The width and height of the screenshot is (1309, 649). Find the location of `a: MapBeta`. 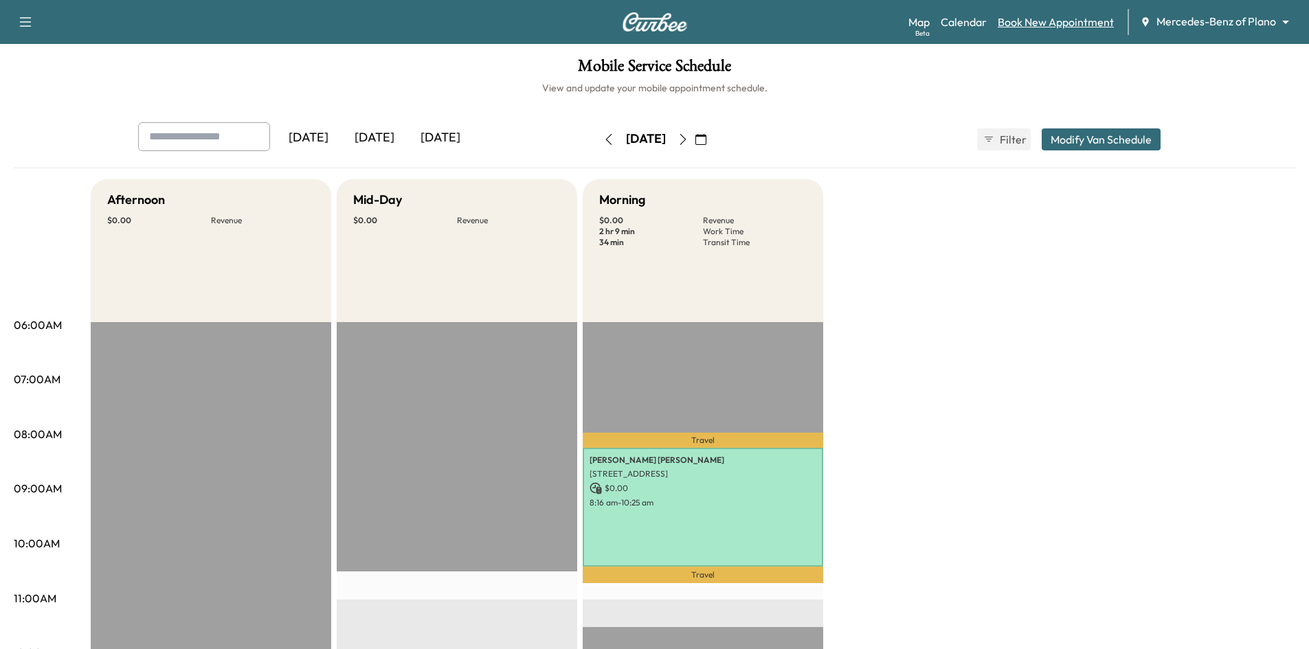

a: MapBeta is located at coordinates (919, 22).